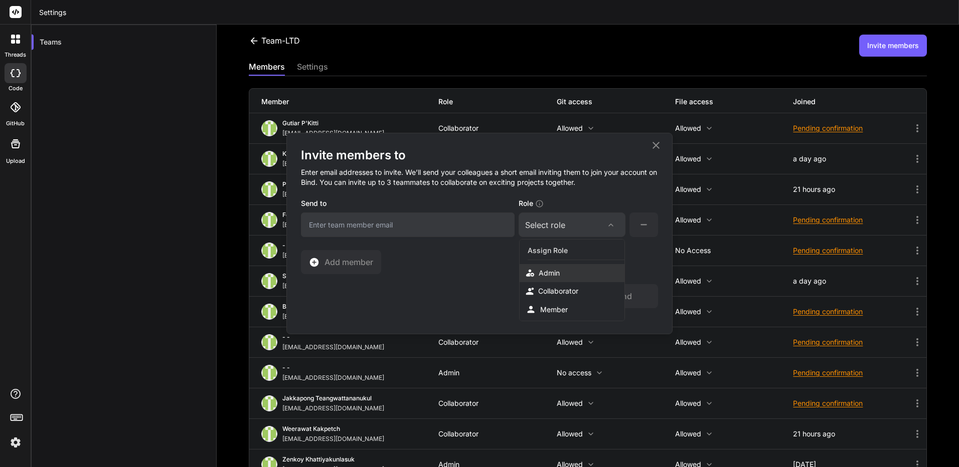  Describe the element at coordinates (479, 155) in the screenshot. I see `h2: Invite members to` at that location.